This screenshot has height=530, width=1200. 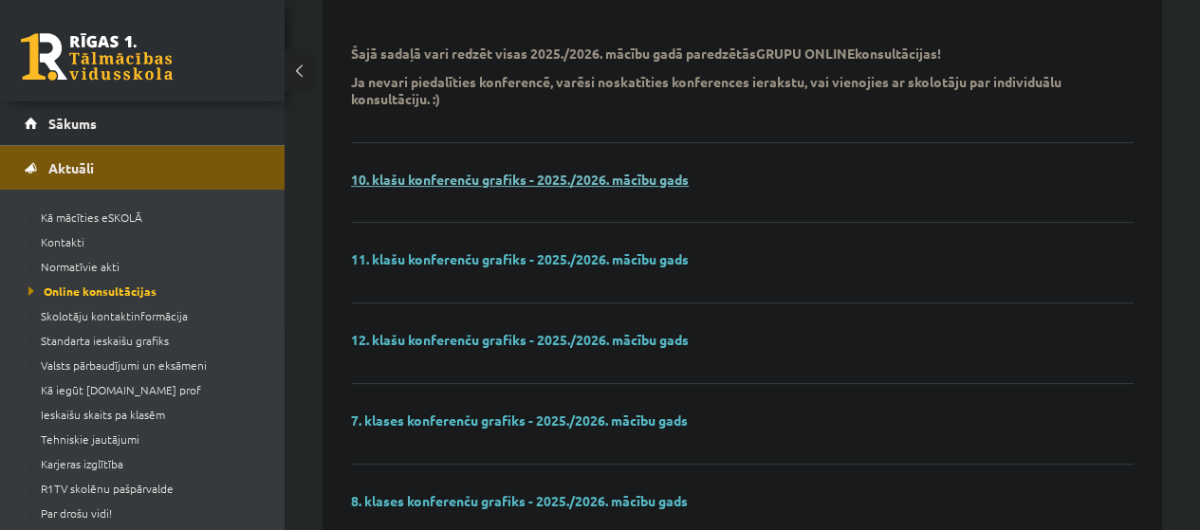 What do you see at coordinates (520, 340) in the screenshot?
I see `a: 12. klašu konferenču grafiks - 2025./2026. mācību gads` at bounding box center [520, 340].